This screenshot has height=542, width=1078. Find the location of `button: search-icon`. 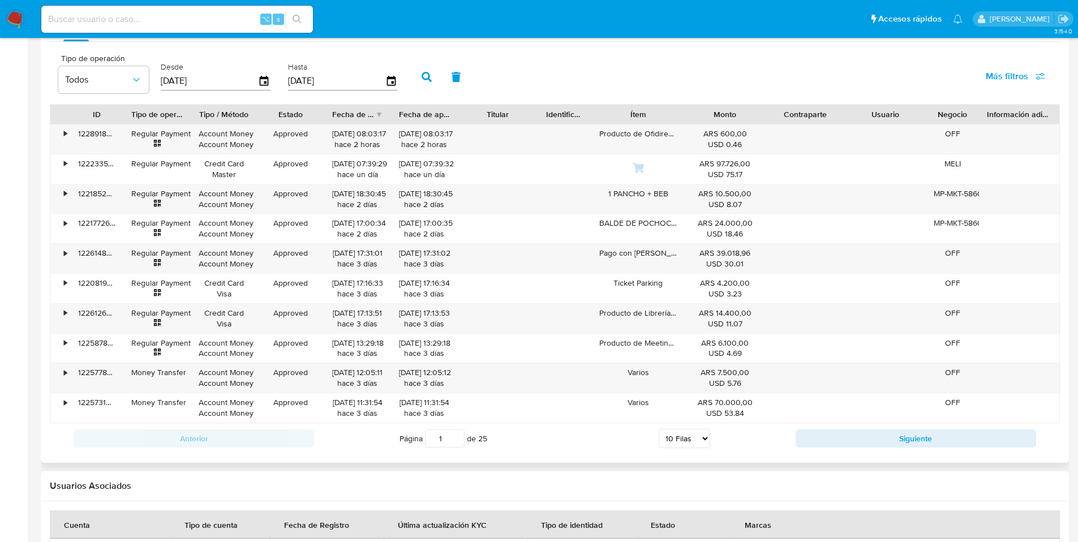

button: search-icon is located at coordinates (297, 19).